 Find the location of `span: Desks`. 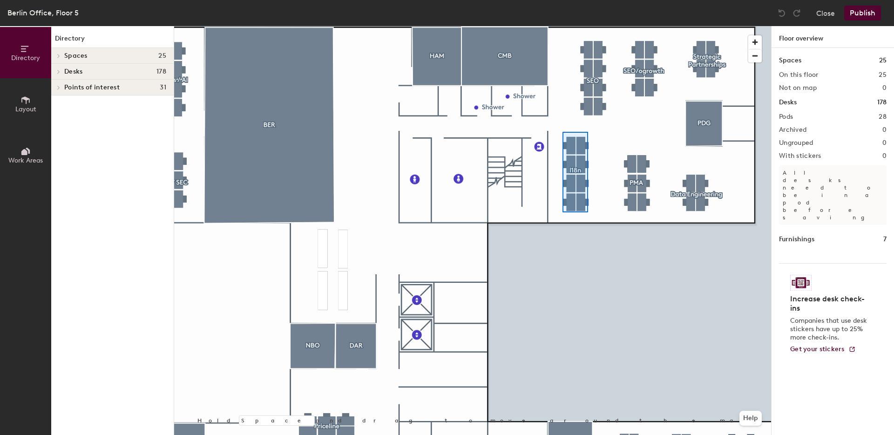

span: Desks is located at coordinates (73, 72).